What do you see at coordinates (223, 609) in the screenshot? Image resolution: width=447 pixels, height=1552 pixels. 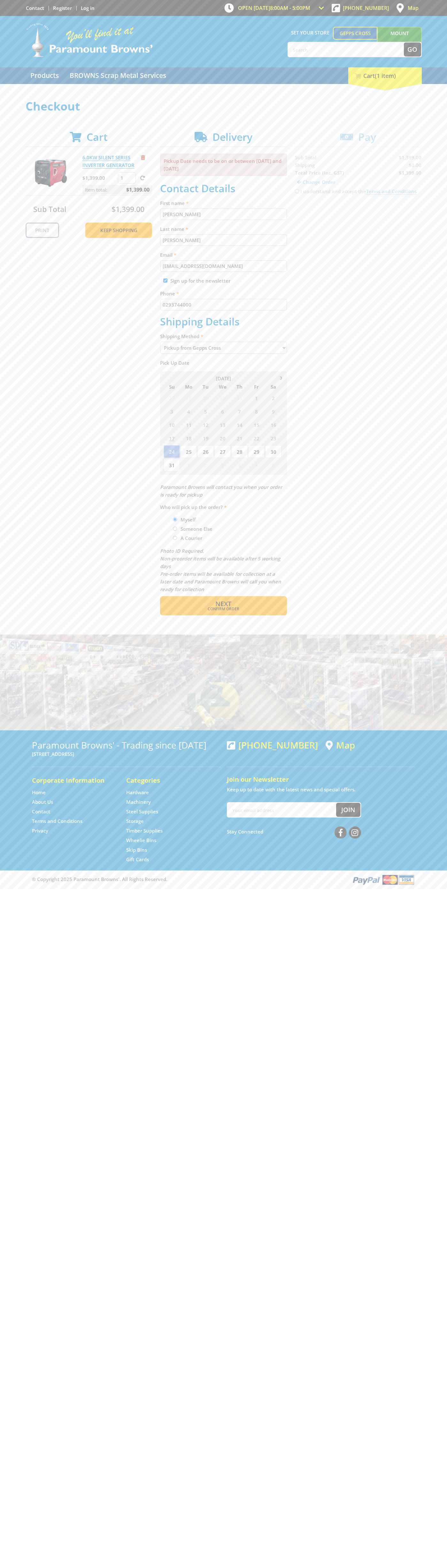 I see `span: Confirm order` at bounding box center [223, 609].